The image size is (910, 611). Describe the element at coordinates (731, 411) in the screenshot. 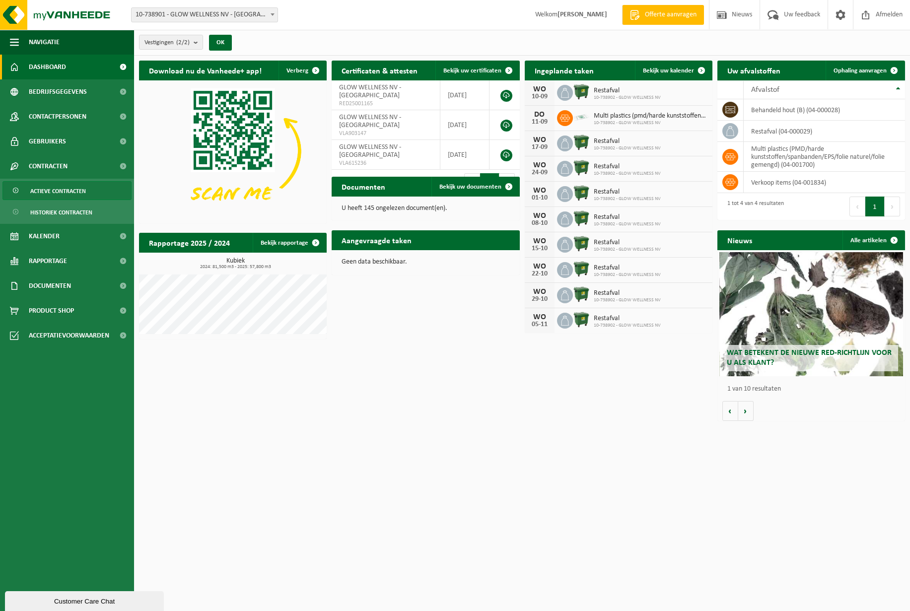

I see `button: Vorige` at that location.